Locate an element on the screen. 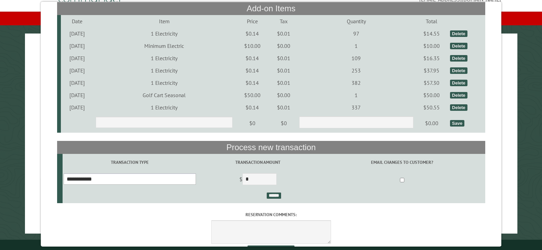  td: 253 is located at coordinates (356, 70).